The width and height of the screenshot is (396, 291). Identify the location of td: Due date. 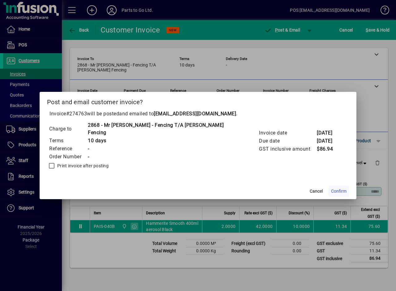
(287, 141).